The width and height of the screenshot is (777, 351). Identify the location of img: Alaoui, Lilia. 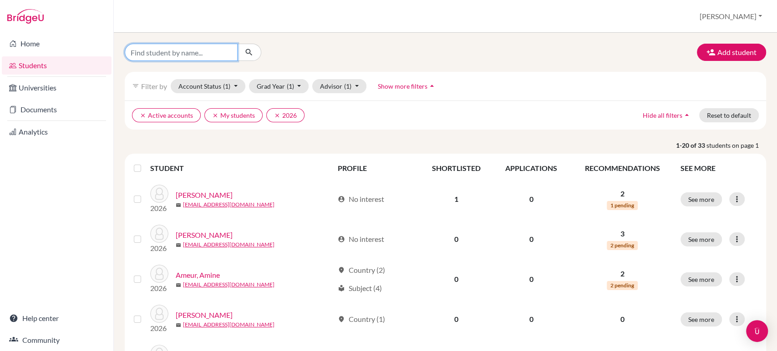
(159, 194).